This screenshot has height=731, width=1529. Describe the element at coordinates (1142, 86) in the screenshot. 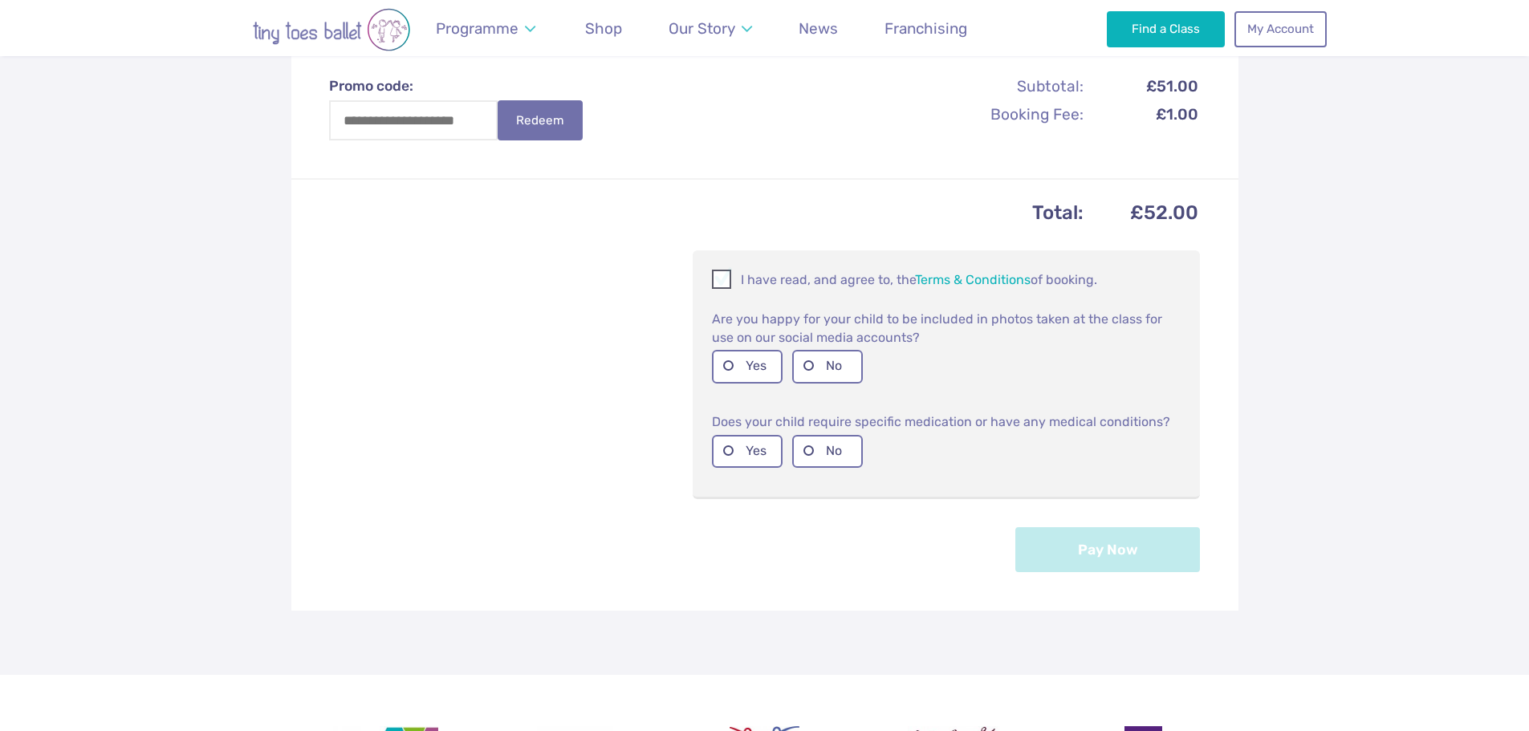

I see `td: £51.00` at that location.